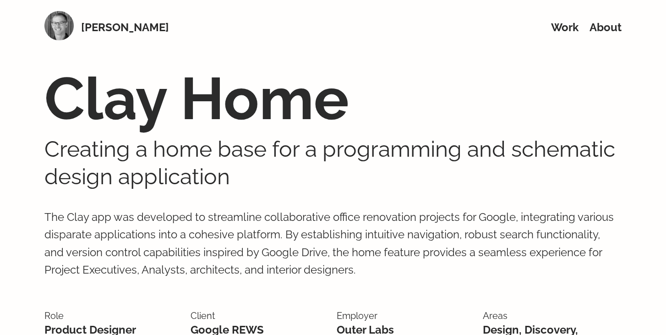  What do you see at coordinates (605, 27) in the screenshot?
I see `a: About` at bounding box center [605, 27].